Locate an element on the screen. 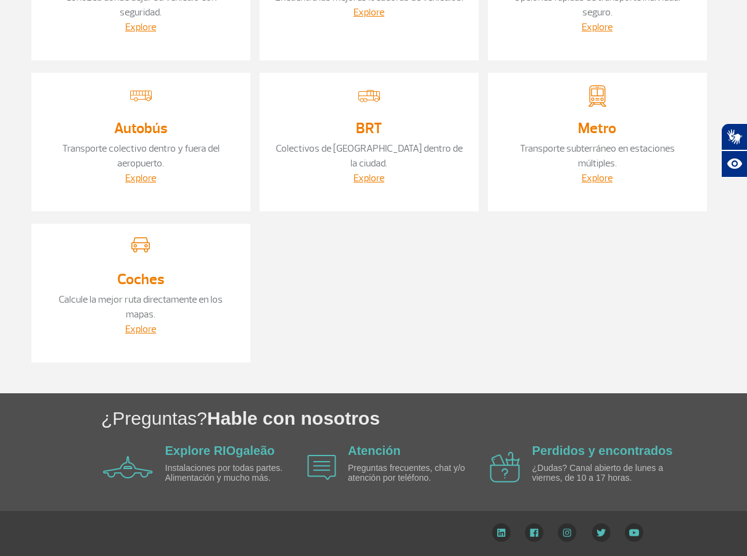 This screenshot has height=556, width=747. img: LinkedIn is located at coordinates (501, 533).